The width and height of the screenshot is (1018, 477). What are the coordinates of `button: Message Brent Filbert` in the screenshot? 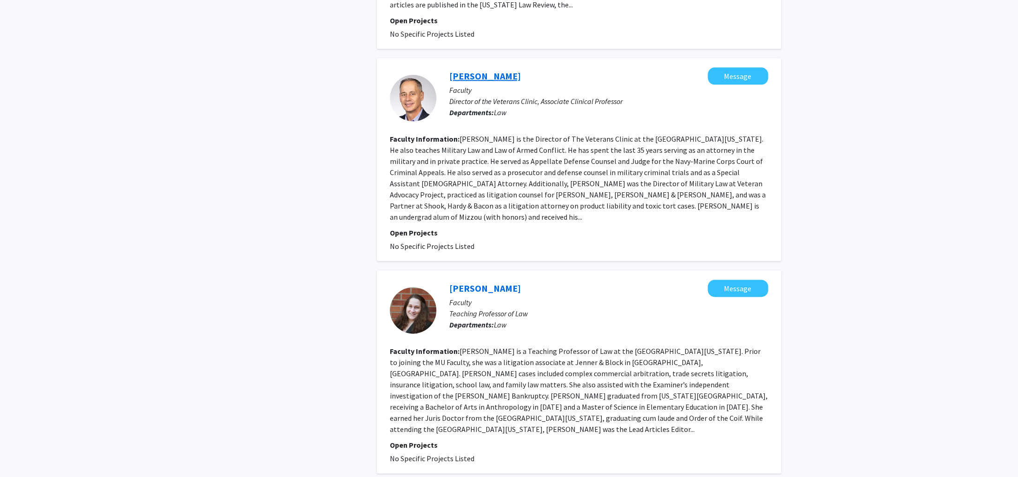 It's located at (738, 76).